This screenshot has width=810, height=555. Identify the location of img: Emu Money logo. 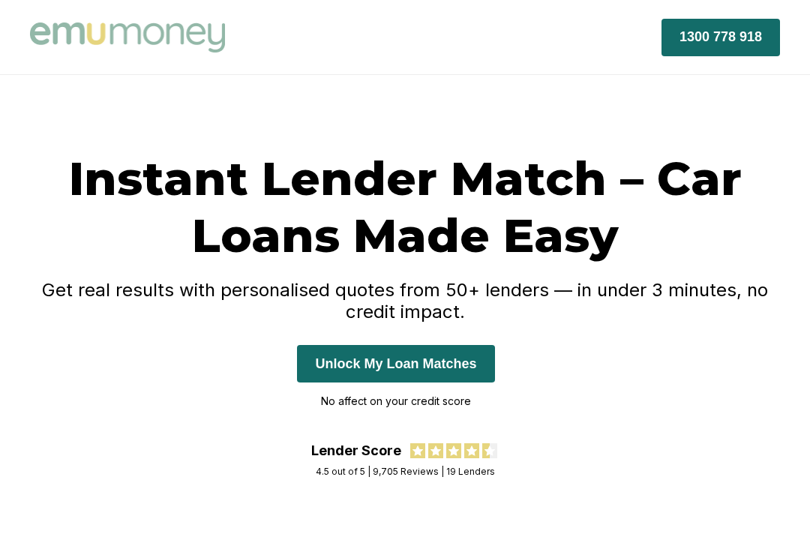
(128, 38).